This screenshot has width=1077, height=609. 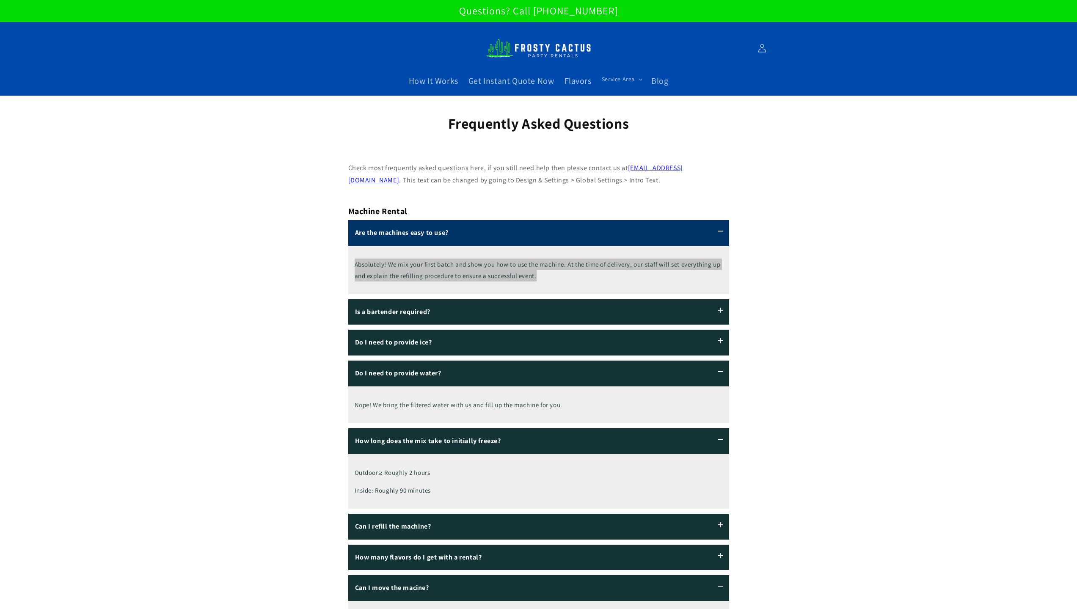 What do you see at coordinates (33, 17) in the screenshot?
I see `div: v 4.0.25` at bounding box center [33, 17].